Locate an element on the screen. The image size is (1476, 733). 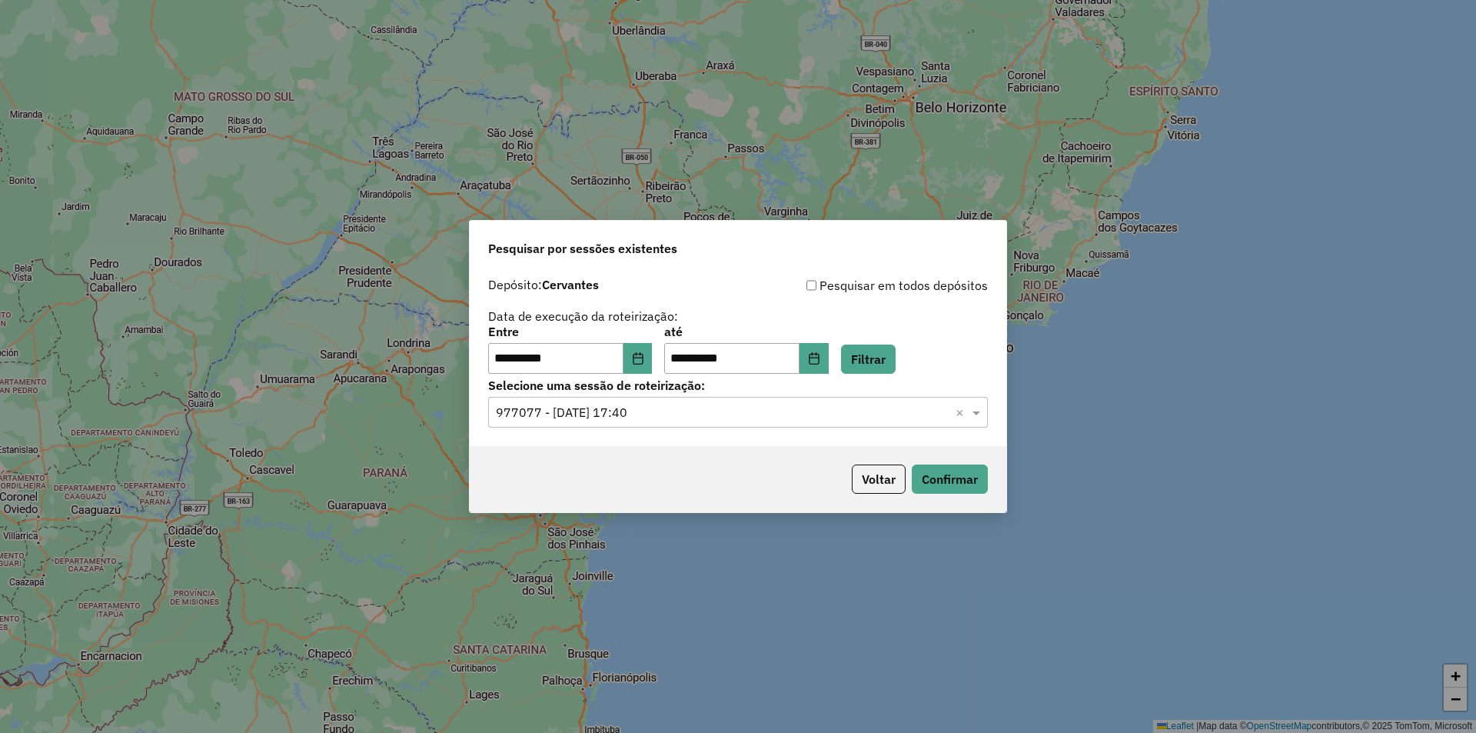
strong: Cervantes is located at coordinates (570, 284).